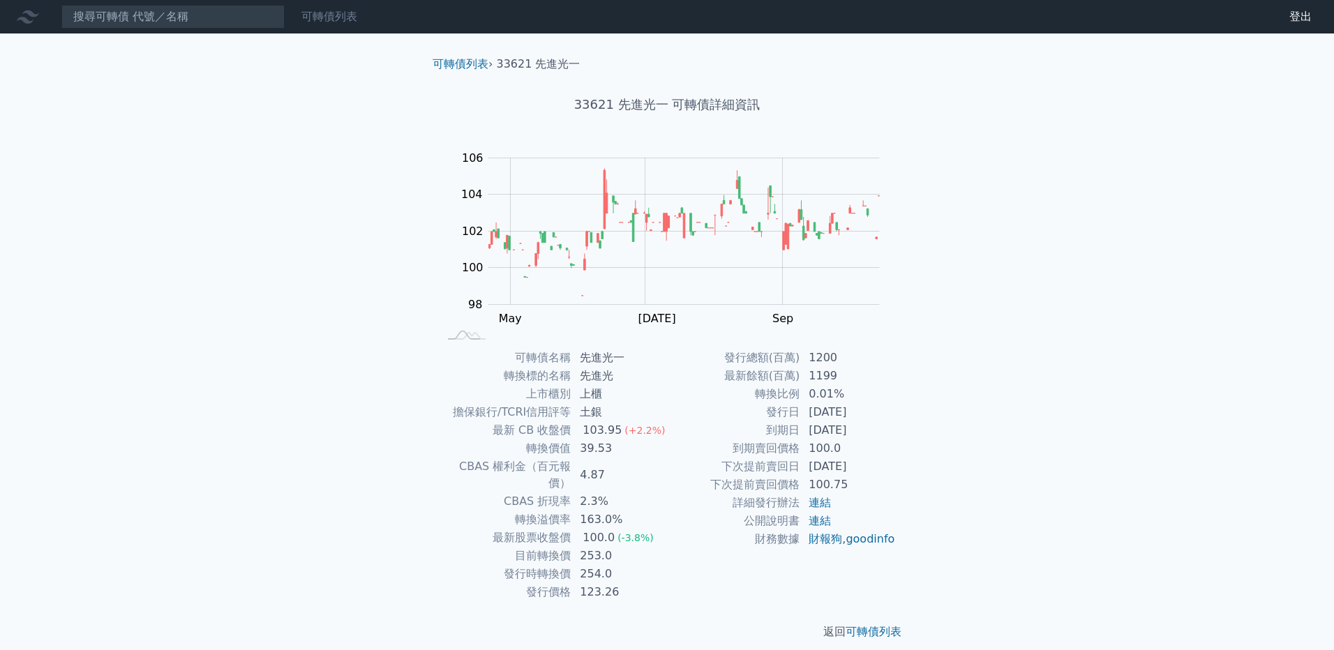 The height and width of the screenshot is (650, 1334). What do you see at coordinates (848, 394) in the screenshot?
I see `td: 0.01%` at bounding box center [848, 394].